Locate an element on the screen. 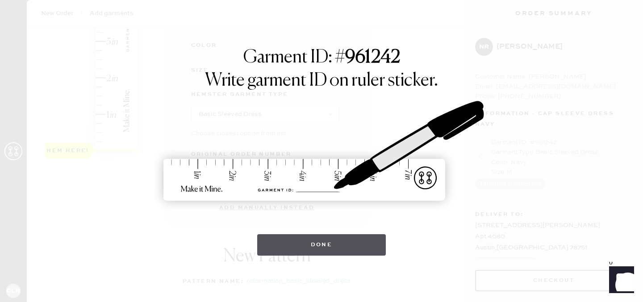 The height and width of the screenshot is (302, 643). button: Done is located at coordinates (321, 245).